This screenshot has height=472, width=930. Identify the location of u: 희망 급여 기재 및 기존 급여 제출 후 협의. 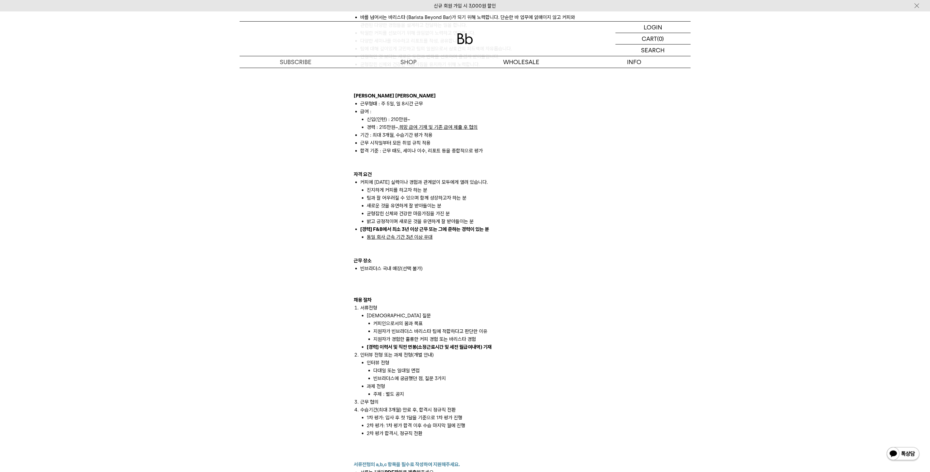
(439, 127).